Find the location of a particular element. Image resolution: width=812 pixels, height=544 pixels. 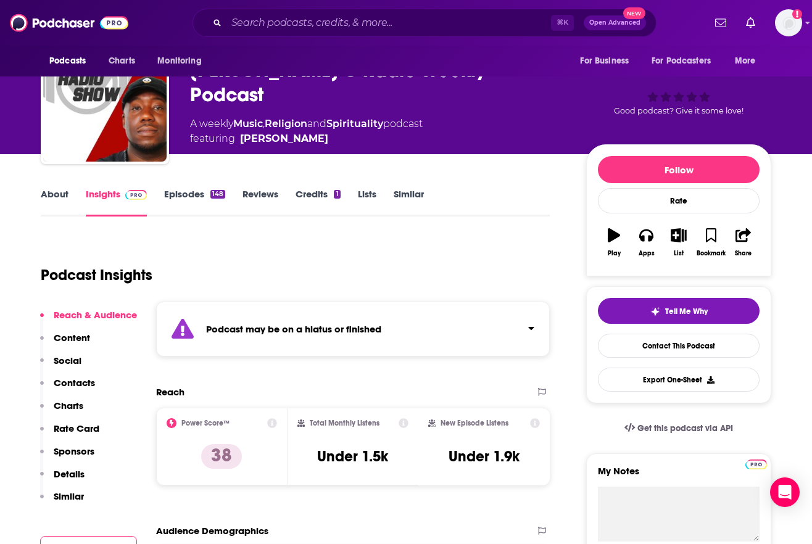

input: Search podcasts, credits, & more... is located at coordinates (388, 23).